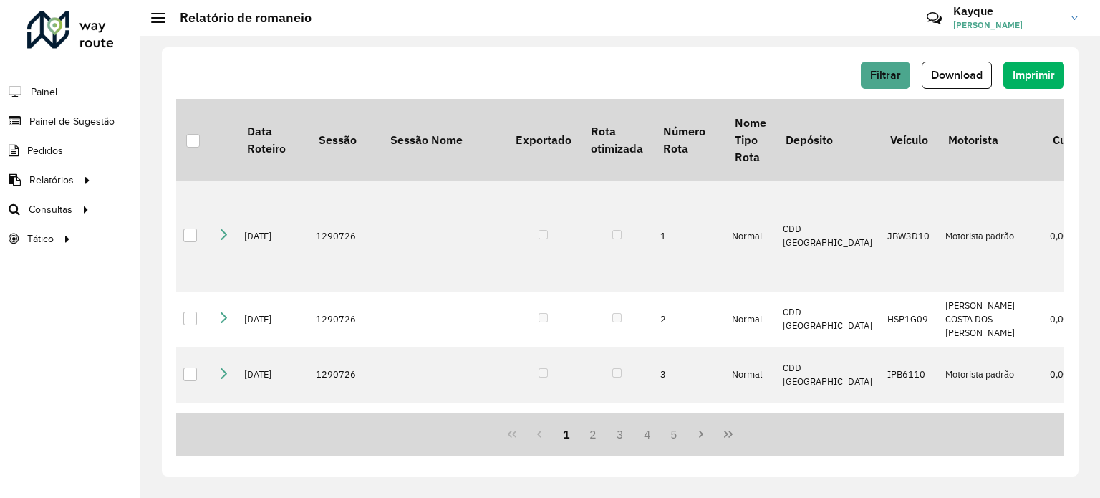 This screenshot has width=1100, height=498. I want to click on td: 4, so click(689, 431).